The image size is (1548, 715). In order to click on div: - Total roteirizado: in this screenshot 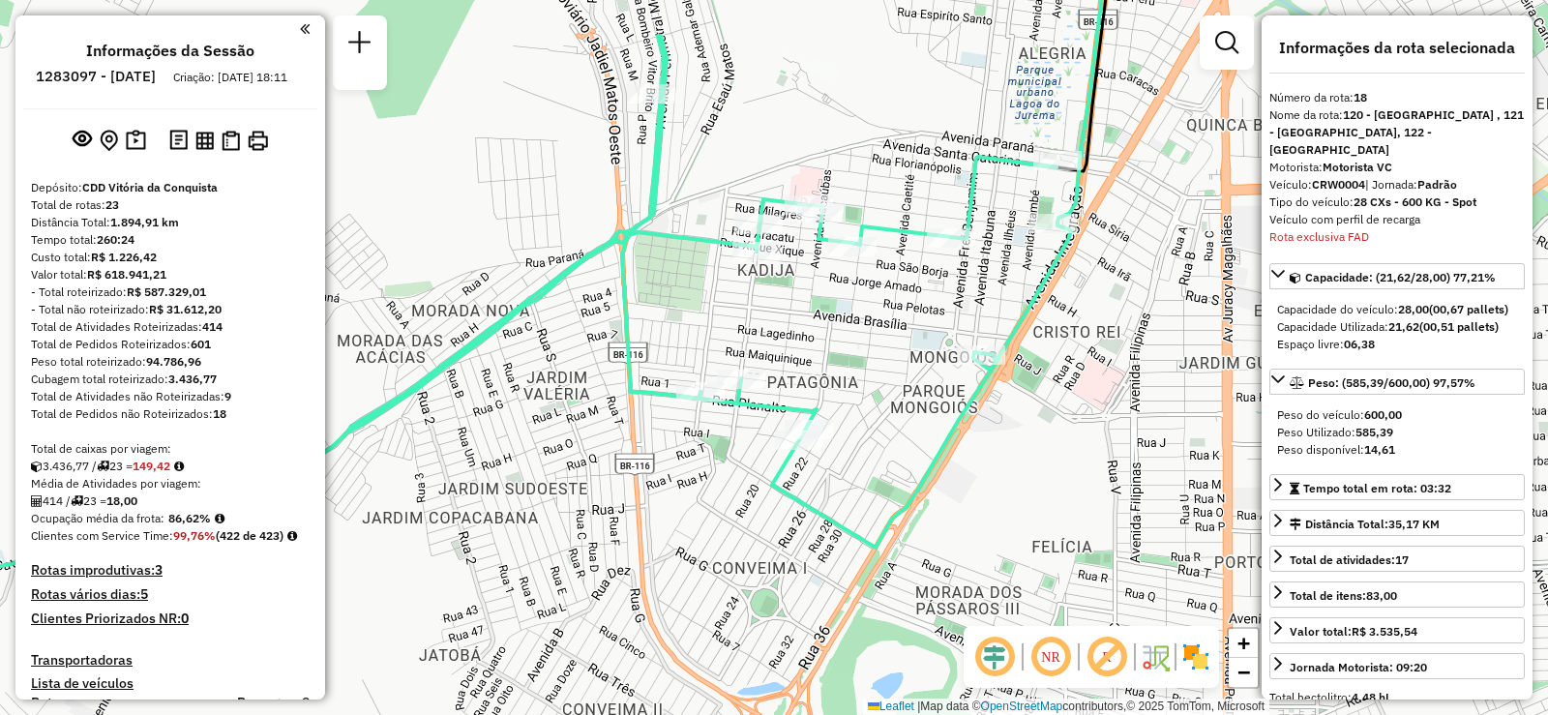, I will do `click(170, 292)`.